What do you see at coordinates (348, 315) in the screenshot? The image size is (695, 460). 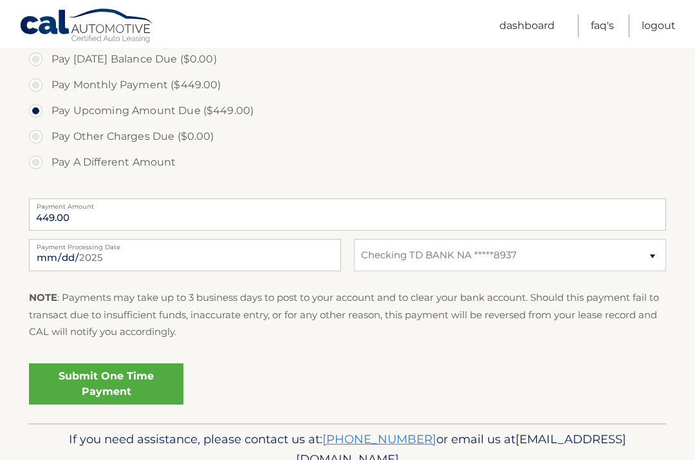 I see `p: : Payments may take up to 3 business days to post to your account and to clear your bank account....` at bounding box center [348, 315].